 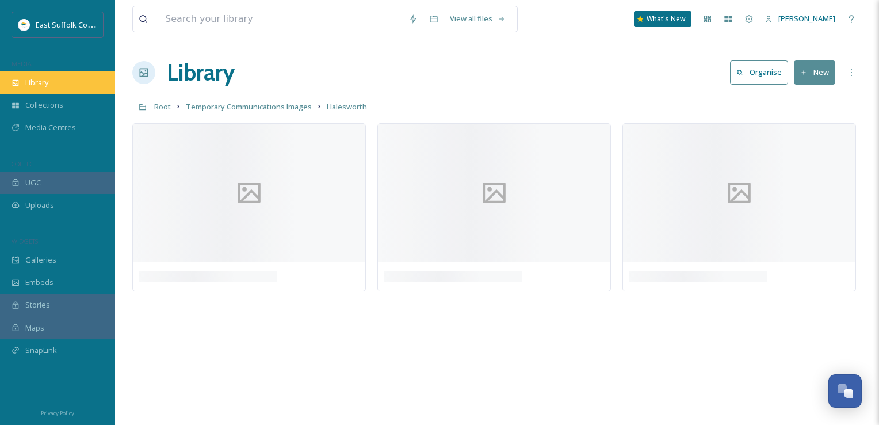 I want to click on button: New, so click(x=815, y=72).